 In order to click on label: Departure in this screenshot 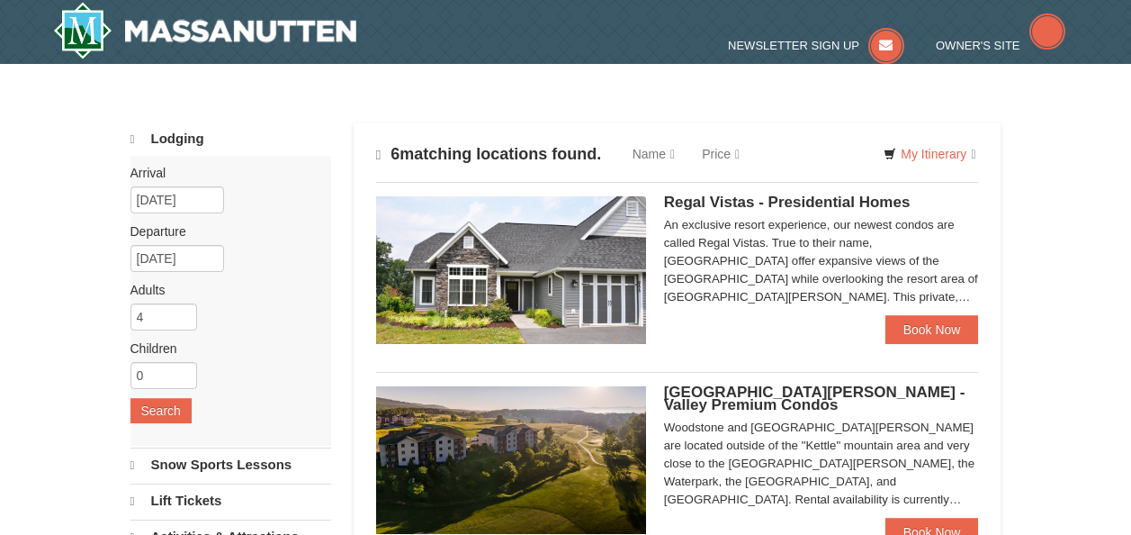, I will do `click(224, 231)`.